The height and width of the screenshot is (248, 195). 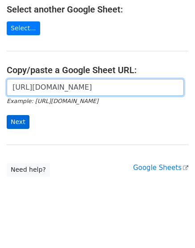 I want to click on h4: Copy/paste a Google Sheet URL:, so click(x=97, y=70).